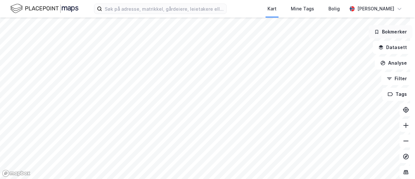 This screenshot has width=415, height=179. What do you see at coordinates (302, 9) in the screenshot?
I see `div: Mine Tags` at bounding box center [302, 9].